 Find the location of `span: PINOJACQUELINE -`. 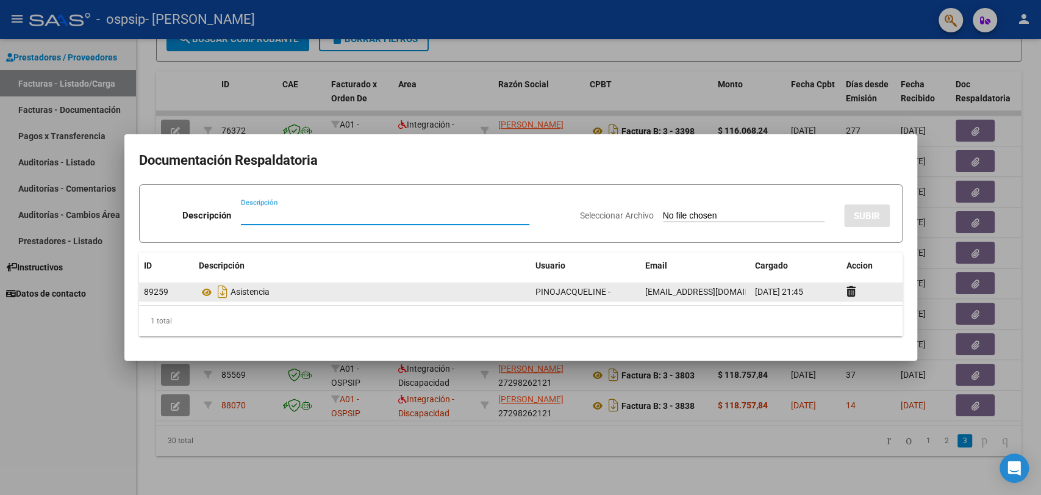

span: PINOJACQUELINE - is located at coordinates (573, 291).